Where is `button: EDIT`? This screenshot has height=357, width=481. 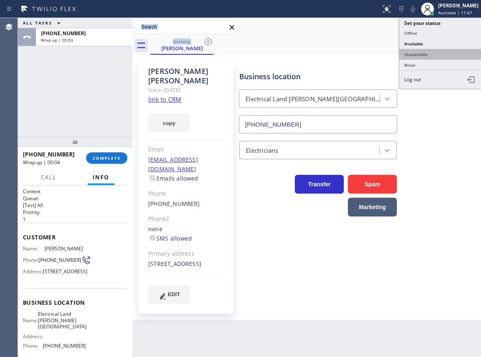
button: EDIT is located at coordinates (169, 294).